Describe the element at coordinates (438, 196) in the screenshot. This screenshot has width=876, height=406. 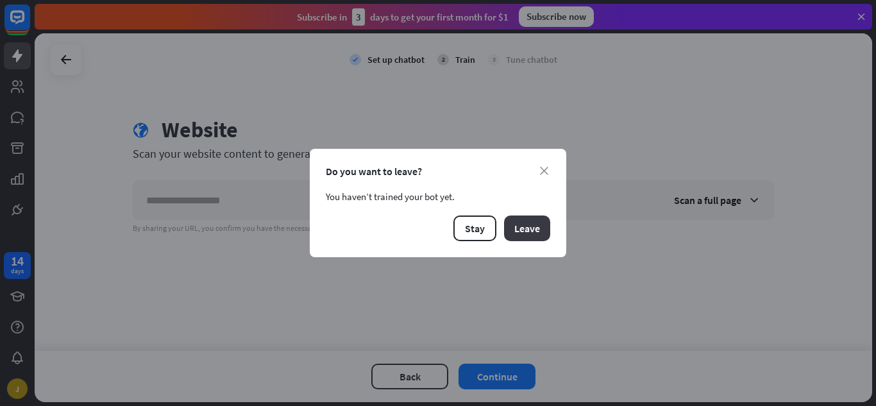
I see `div: You haven’t trained your bot yet.` at that location.